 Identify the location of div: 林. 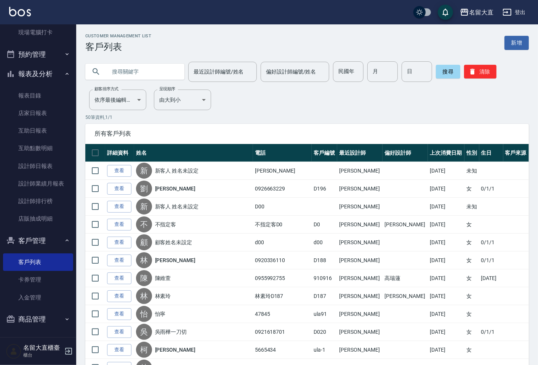
(144, 296).